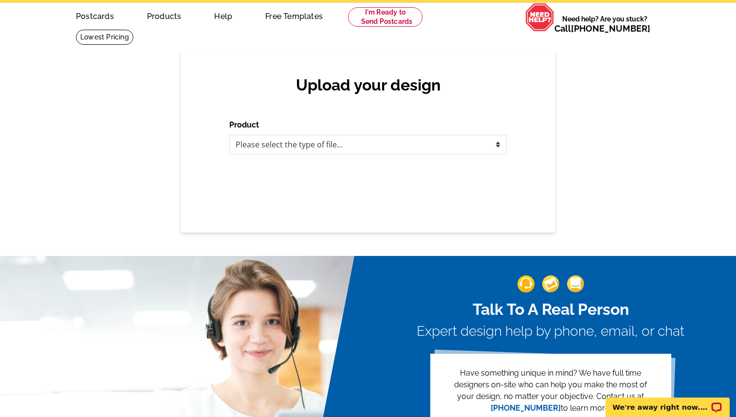 The width and height of the screenshot is (736, 417). I want to click on a: Products, so click(164, 15).